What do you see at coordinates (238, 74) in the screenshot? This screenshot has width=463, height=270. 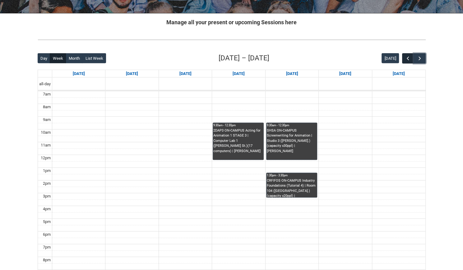 I see `a: Go to September 24, 2025` at bounding box center [238, 74].